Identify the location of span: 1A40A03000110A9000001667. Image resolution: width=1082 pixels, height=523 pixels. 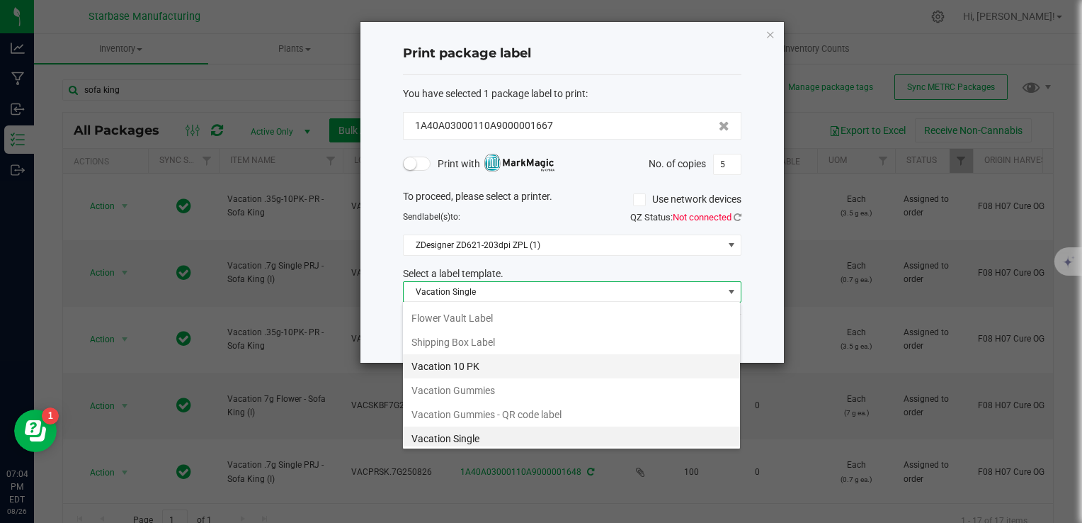
(484, 125).